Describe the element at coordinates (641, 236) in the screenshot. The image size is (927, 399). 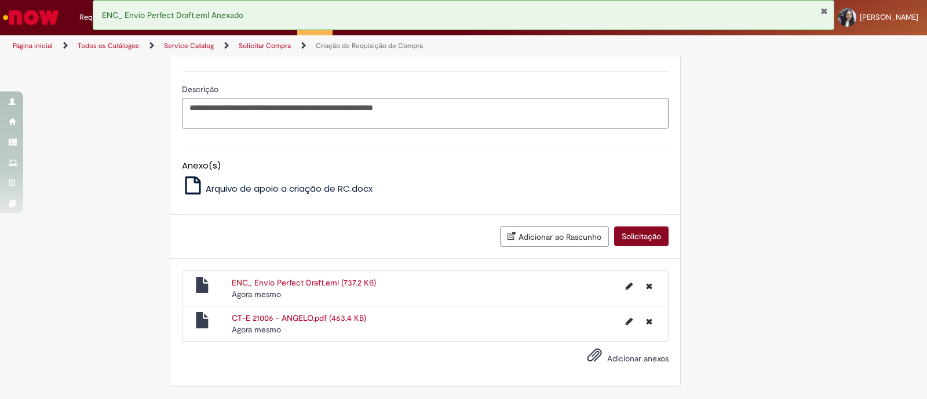
I see `button: Solicitação` at that location.